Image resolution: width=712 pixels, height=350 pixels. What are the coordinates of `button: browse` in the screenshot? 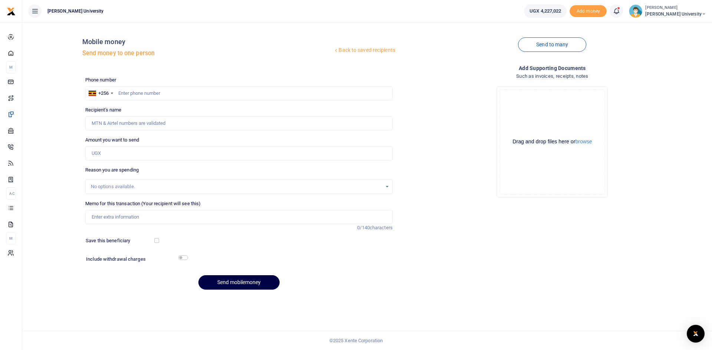 It's located at (583, 142).